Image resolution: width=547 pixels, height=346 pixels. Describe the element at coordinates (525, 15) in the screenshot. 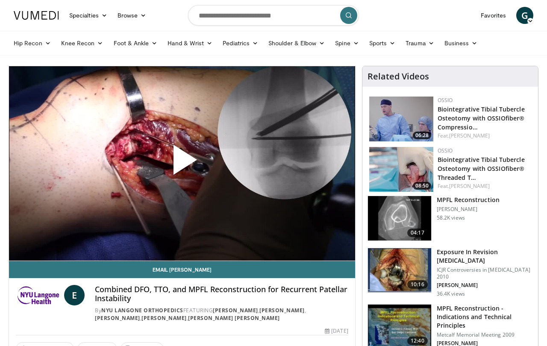

I see `span: G` at that location.